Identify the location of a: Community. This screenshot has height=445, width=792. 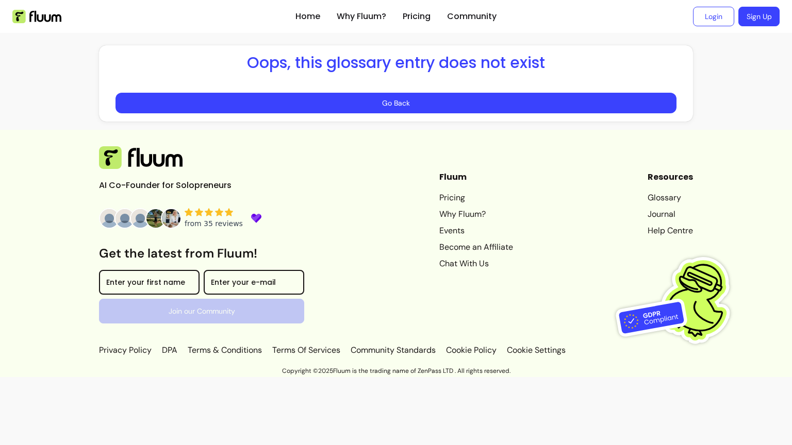
(472, 16).